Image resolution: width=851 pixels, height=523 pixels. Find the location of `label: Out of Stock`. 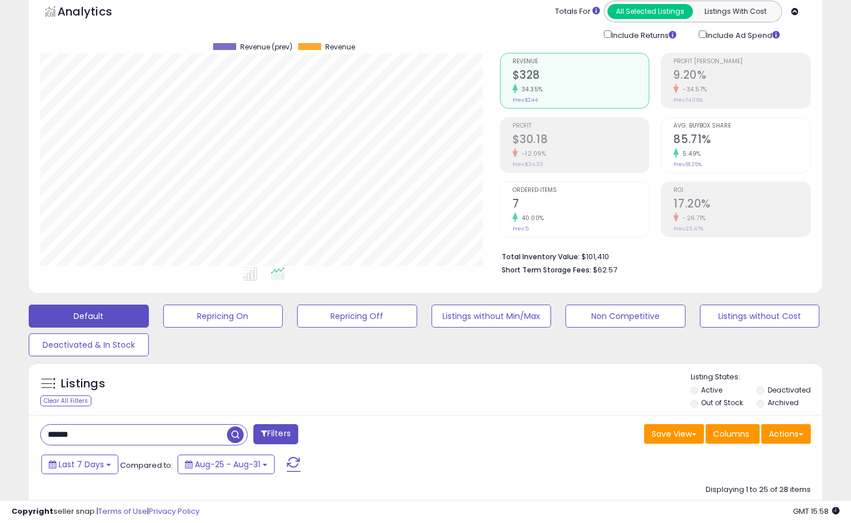

label: Out of Stock is located at coordinates (722, 402).